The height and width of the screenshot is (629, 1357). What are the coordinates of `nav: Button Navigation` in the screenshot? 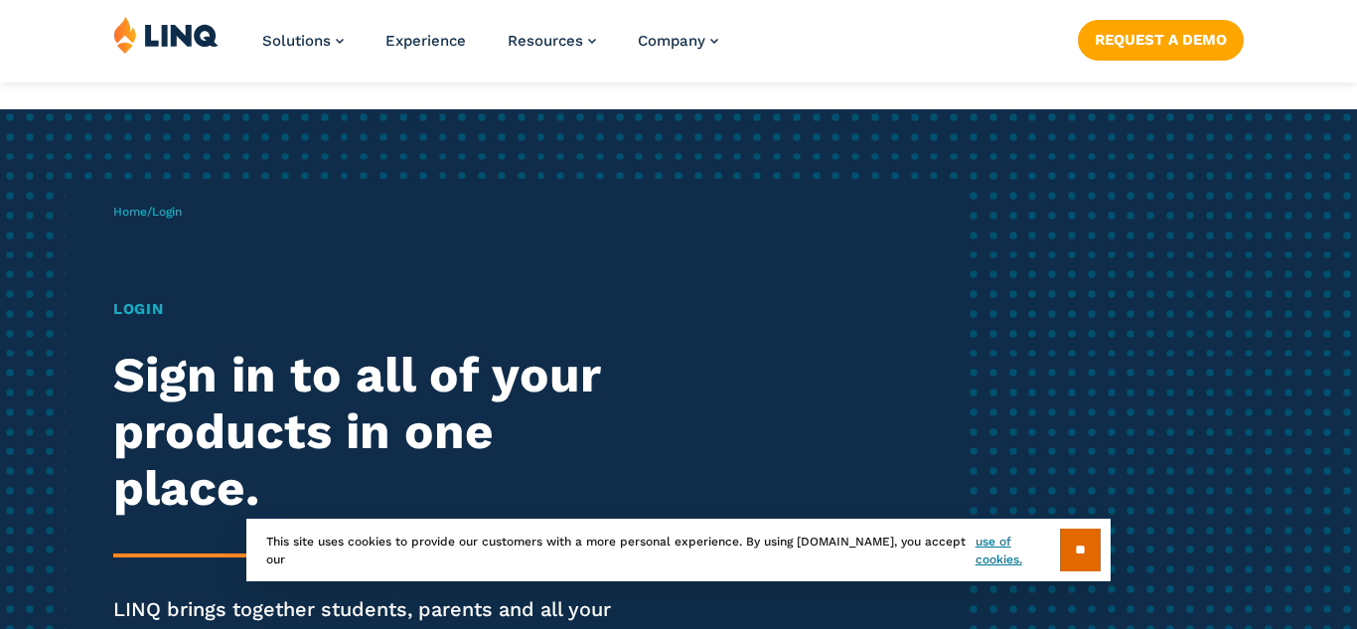 It's located at (1160, 38).